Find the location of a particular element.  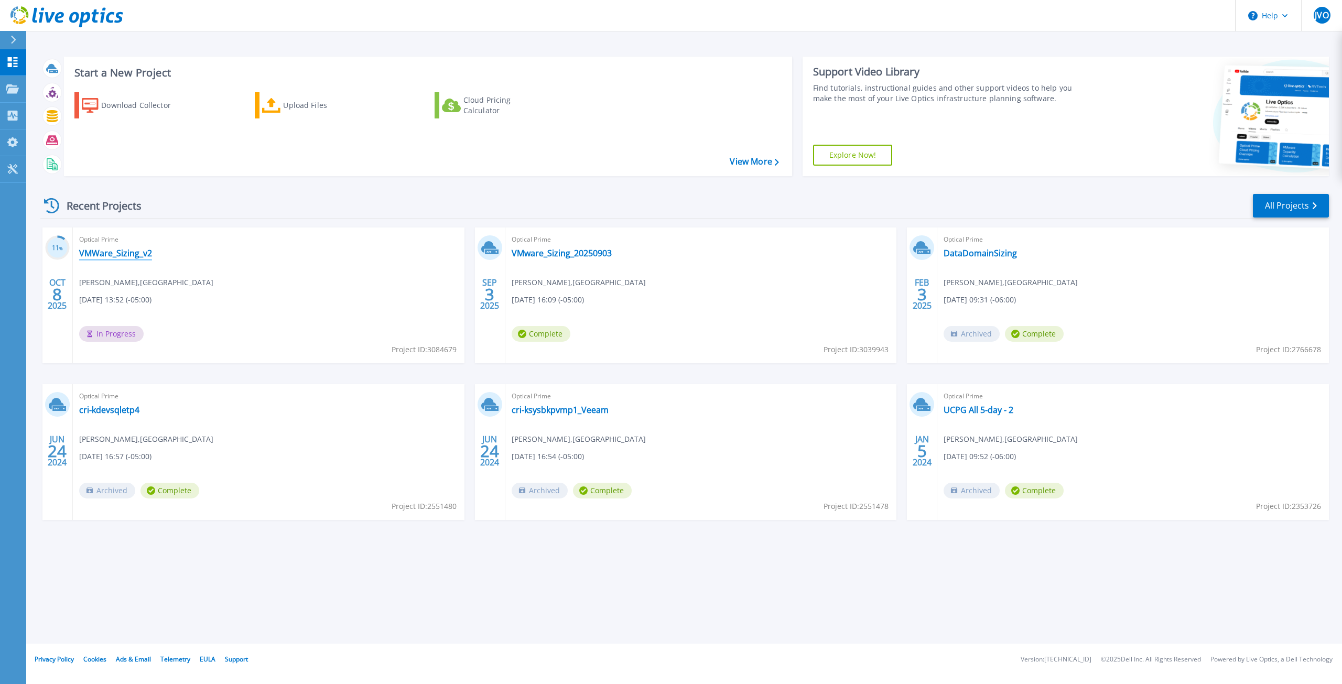

a: Upload Files is located at coordinates (313, 105).